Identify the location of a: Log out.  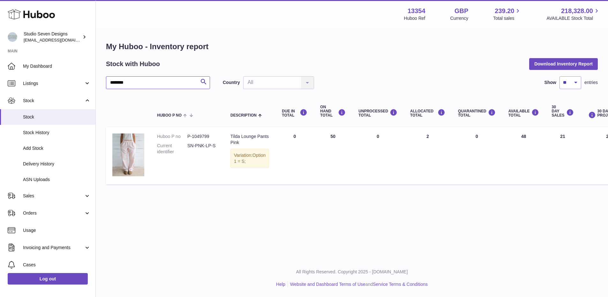
(48, 278).